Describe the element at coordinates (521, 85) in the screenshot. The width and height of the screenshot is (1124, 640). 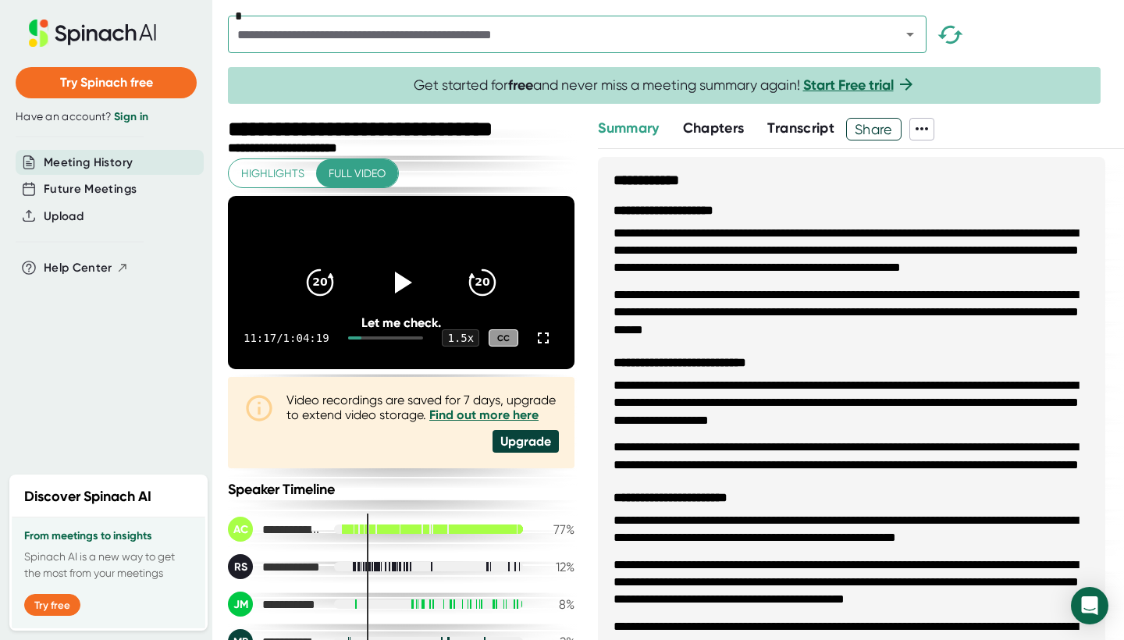
I see `b: free` at that location.